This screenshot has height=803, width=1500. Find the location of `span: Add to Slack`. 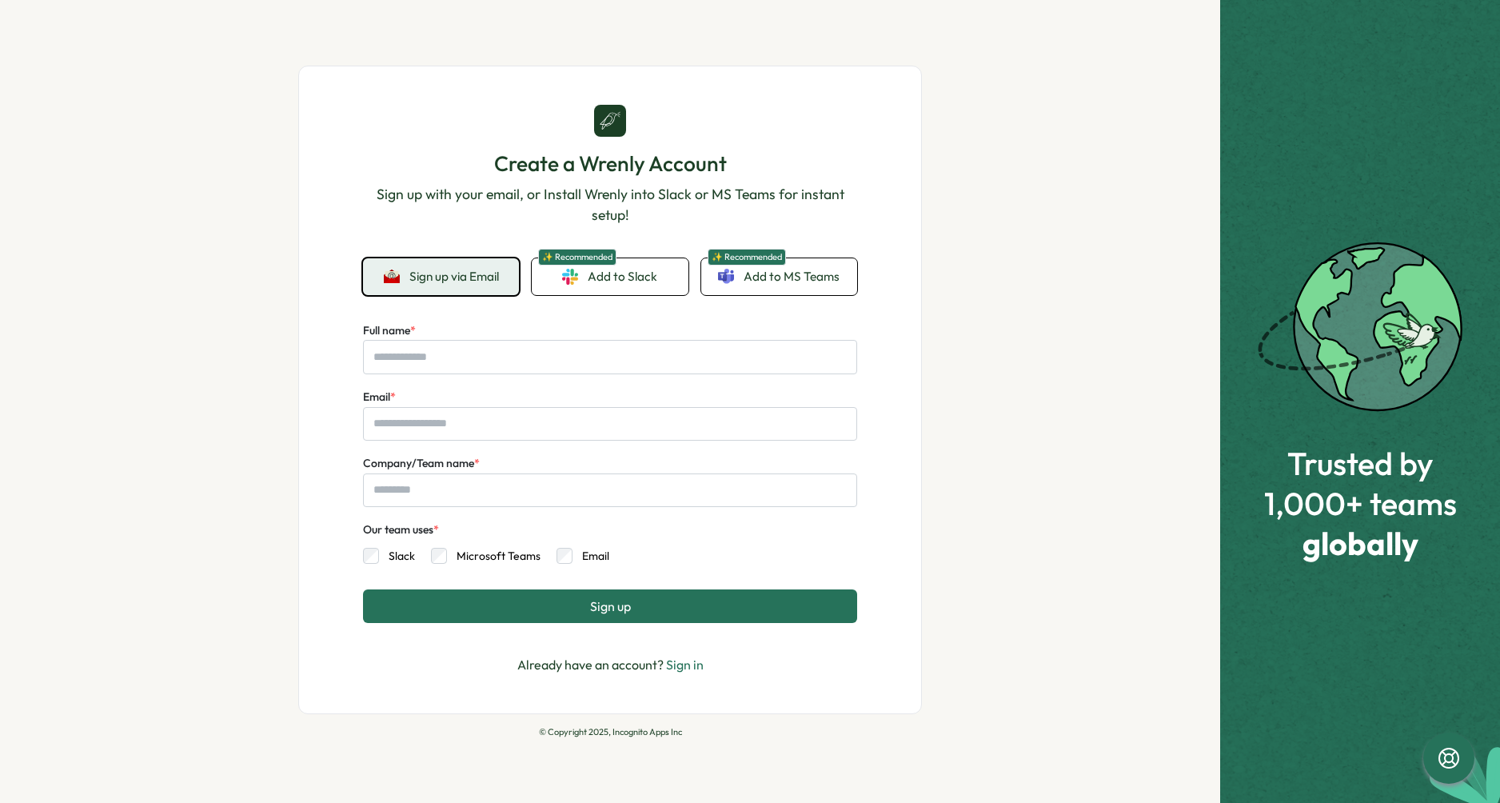

span: Add to Slack is located at coordinates (622, 277).